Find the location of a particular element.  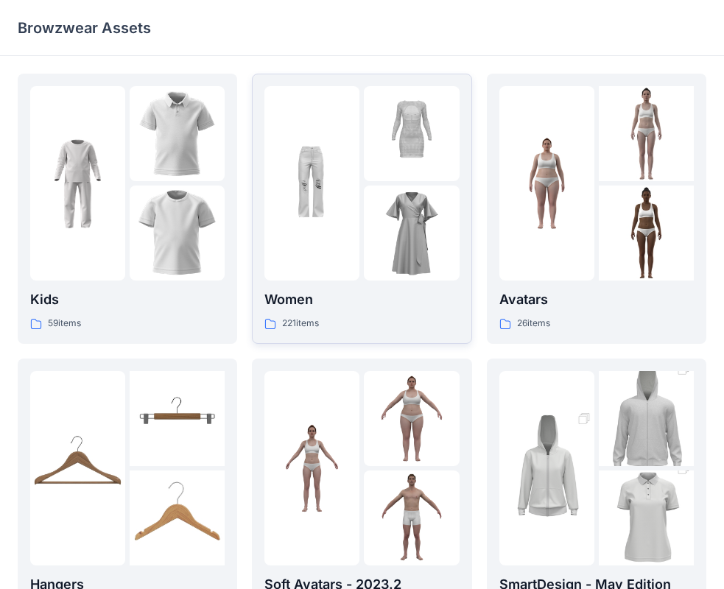

p: Kids is located at coordinates (127, 300).